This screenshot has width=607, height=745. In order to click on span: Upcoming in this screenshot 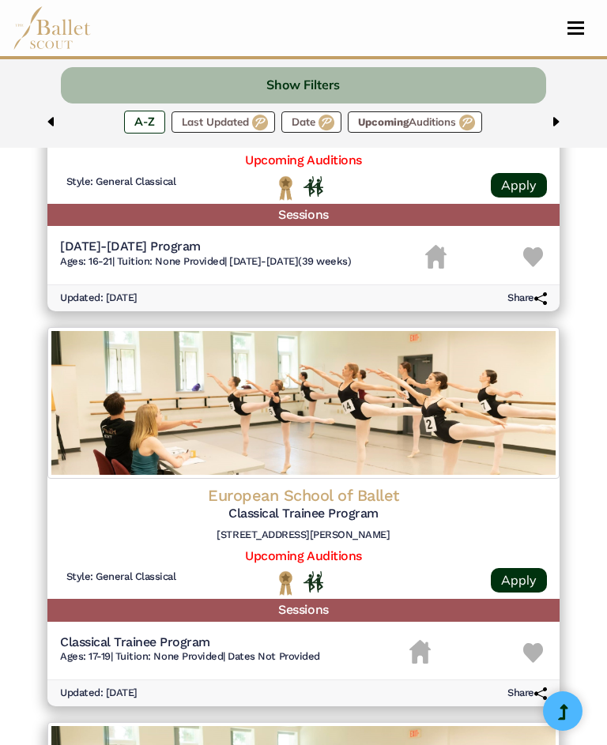, I will do `click(383, 122)`.